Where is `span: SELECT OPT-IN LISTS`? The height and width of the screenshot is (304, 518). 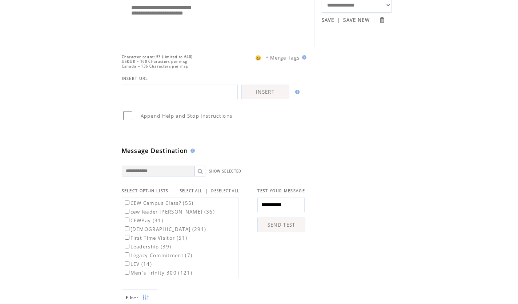
span: SELECT OPT-IN LISTS is located at coordinates (145, 191).